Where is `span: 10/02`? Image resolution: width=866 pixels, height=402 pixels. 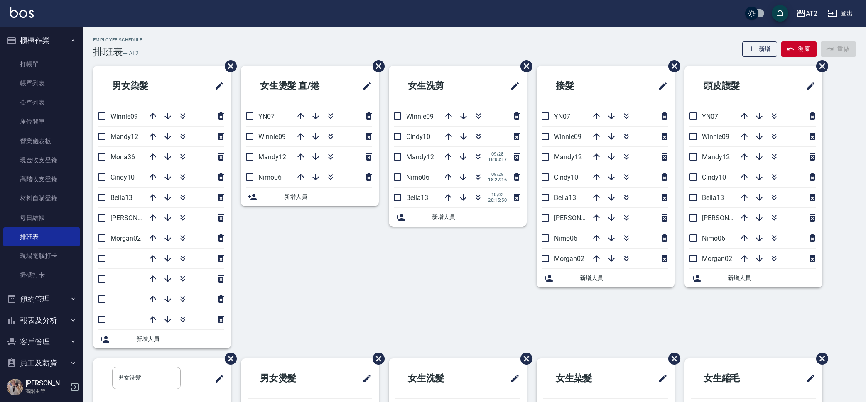 span: 10/02 is located at coordinates (497, 195).